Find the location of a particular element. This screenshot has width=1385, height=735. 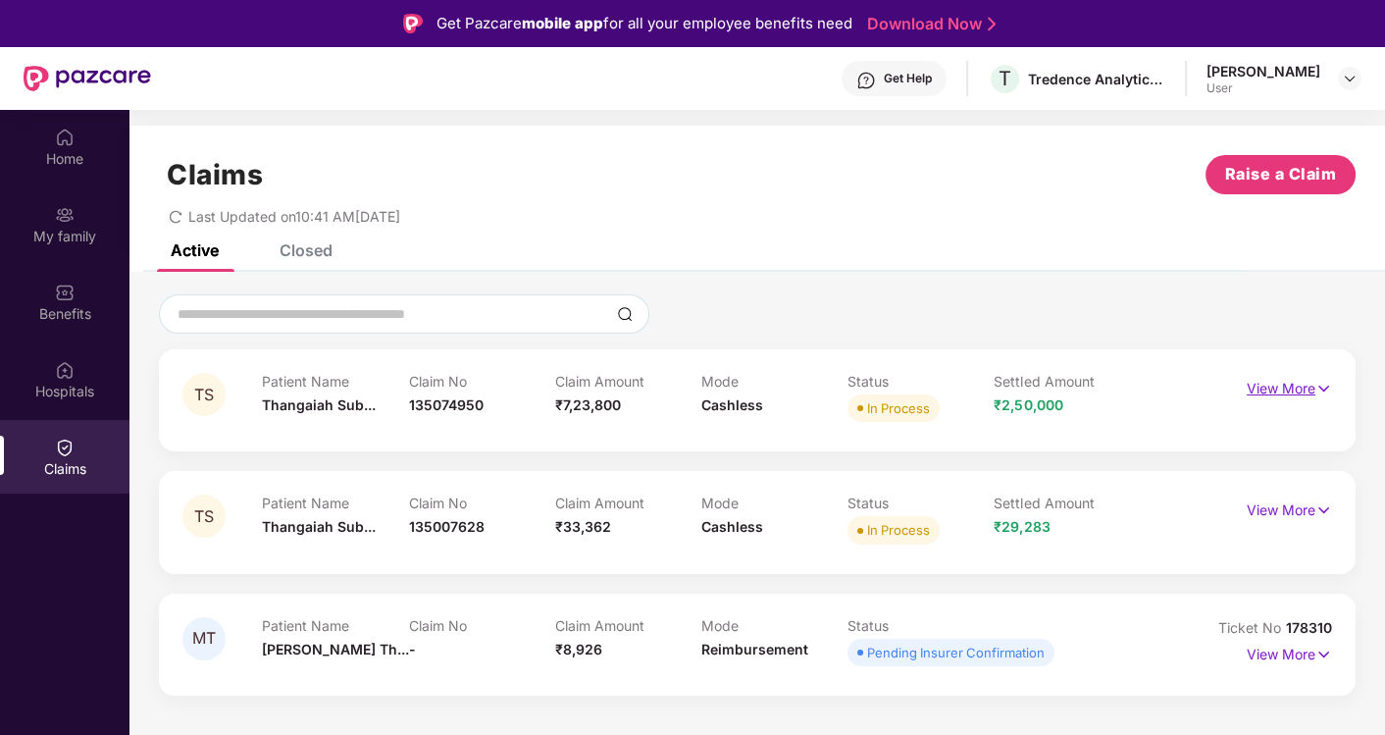

img: New Pazcare Logo is located at coordinates (87, 78).